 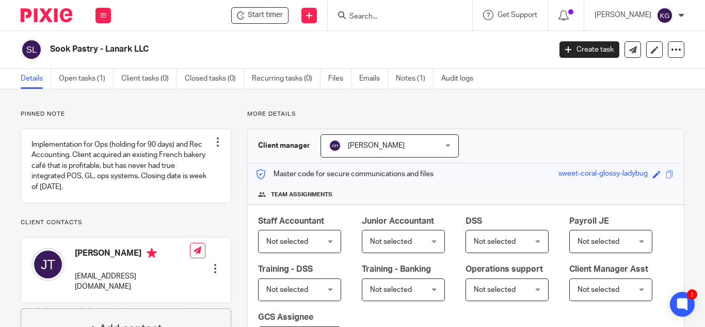 What do you see at coordinates (474, 221) in the screenshot?
I see `span: DSS` at bounding box center [474, 221].